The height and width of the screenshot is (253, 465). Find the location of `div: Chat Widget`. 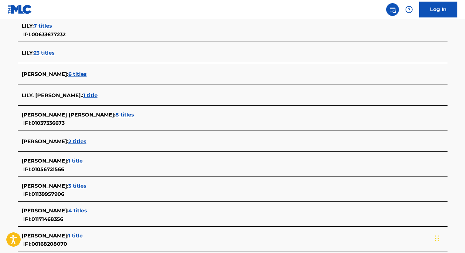

div: Chat Widget is located at coordinates (449, 238).